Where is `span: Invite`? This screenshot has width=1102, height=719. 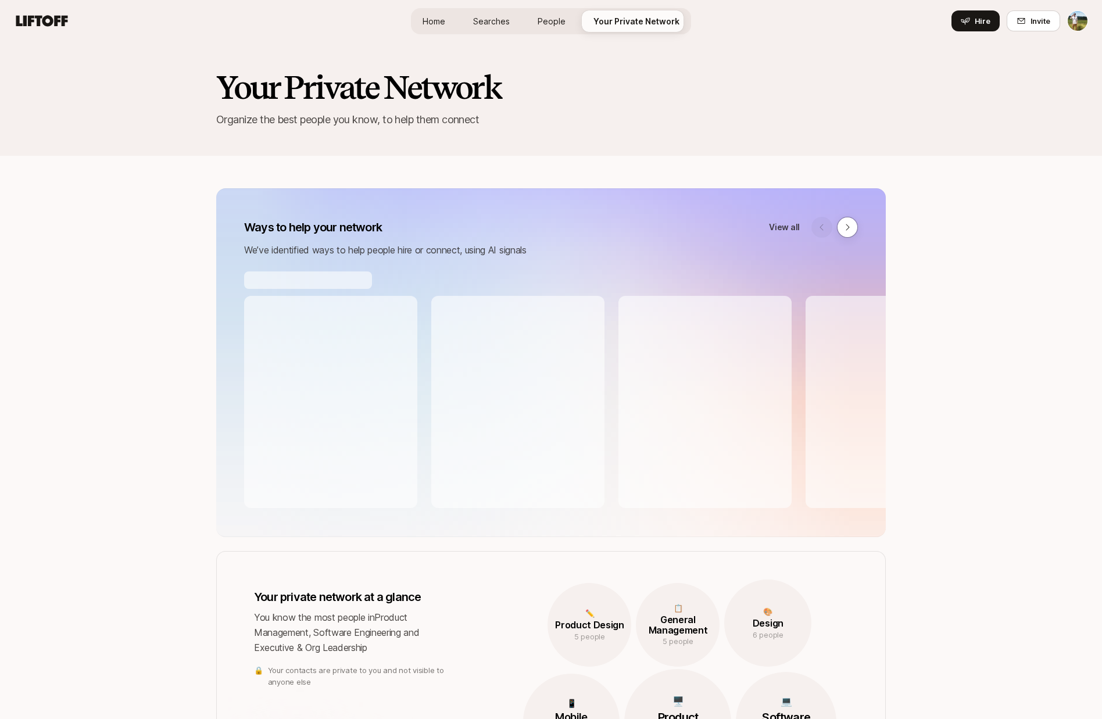 span: Invite is located at coordinates (1040, 21).